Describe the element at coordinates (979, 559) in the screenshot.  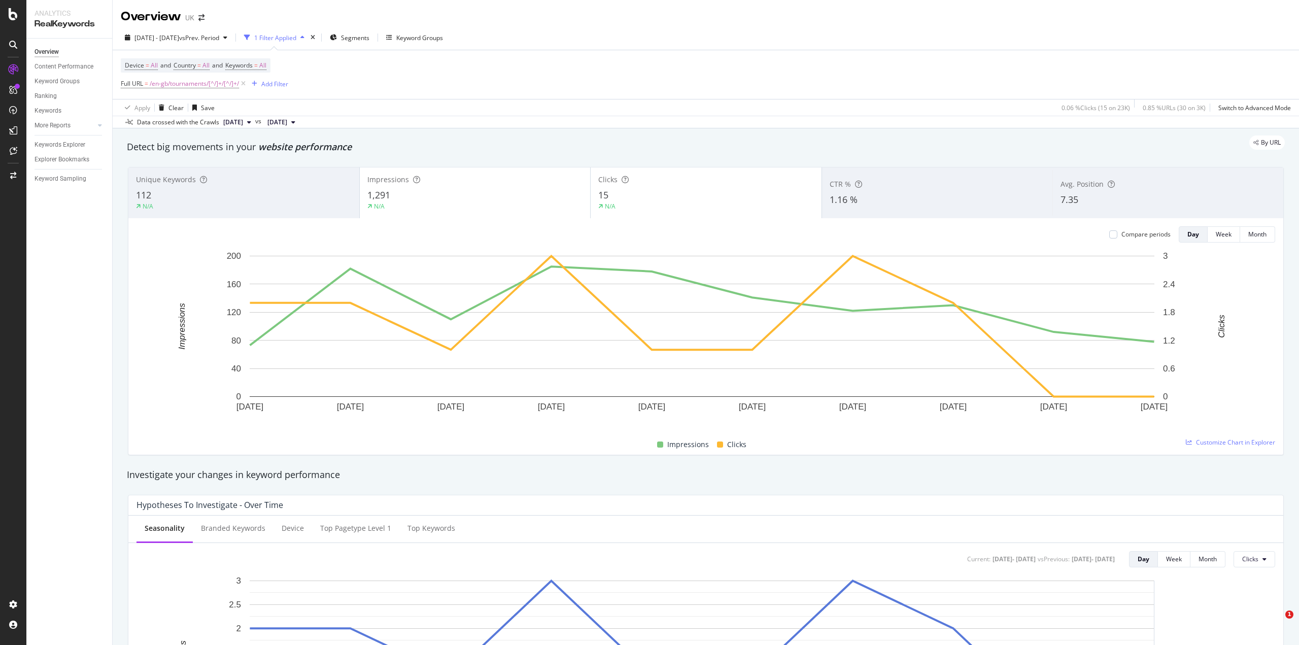
I see `div: Current:` at that location.